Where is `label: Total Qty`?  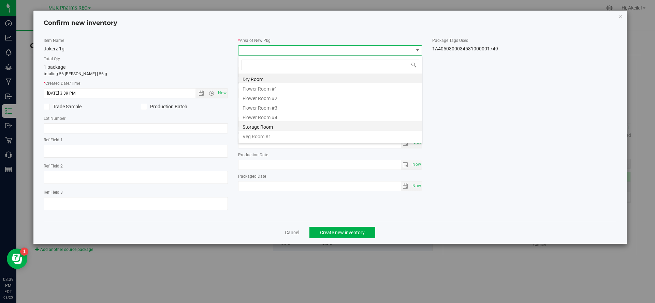 label: Total Qty is located at coordinates (136, 59).